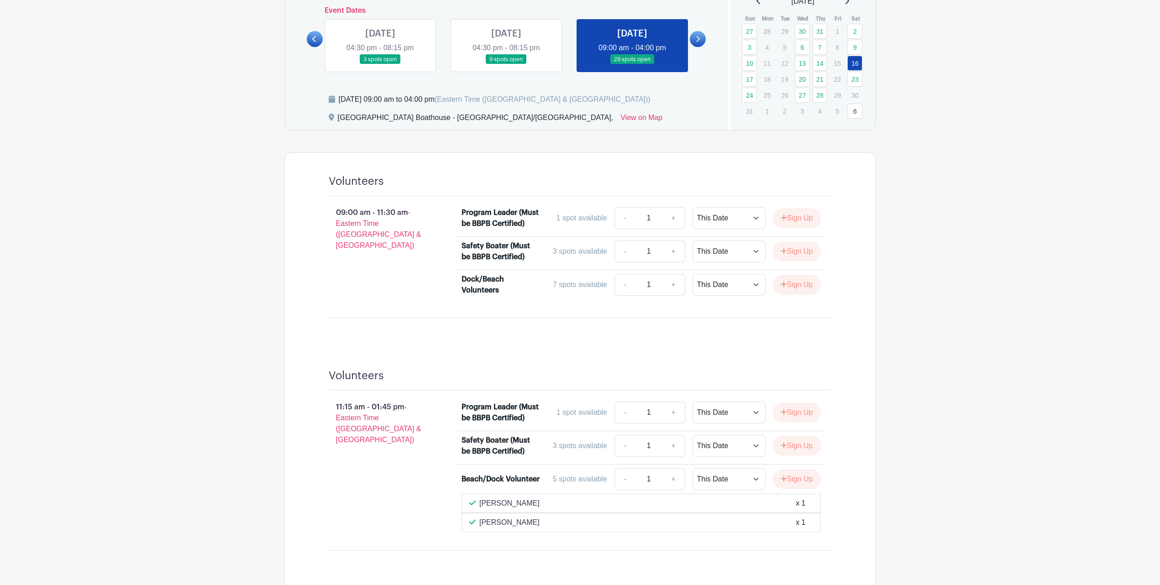  What do you see at coordinates (819, 79) in the screenshot?
I see `a: 21` at bounding box center [819, 79].